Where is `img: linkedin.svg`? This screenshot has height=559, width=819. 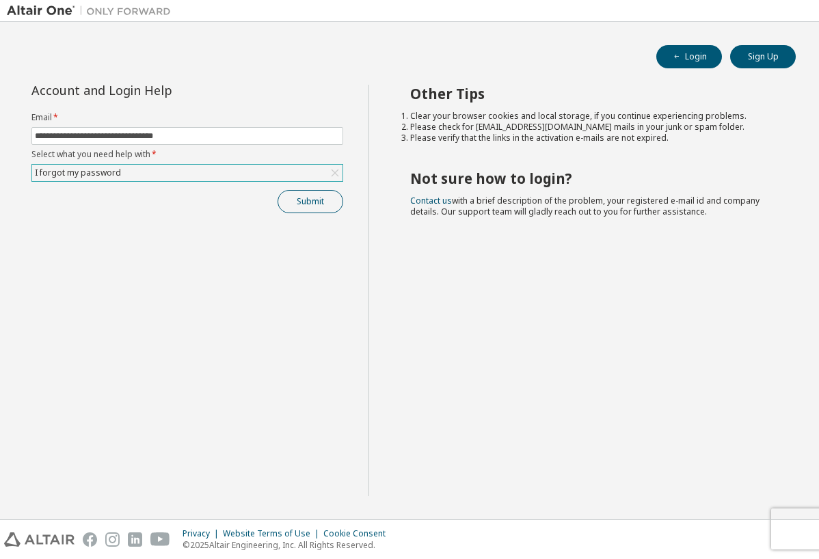
img: linkedin.svg is located at coordinates (135, 539).